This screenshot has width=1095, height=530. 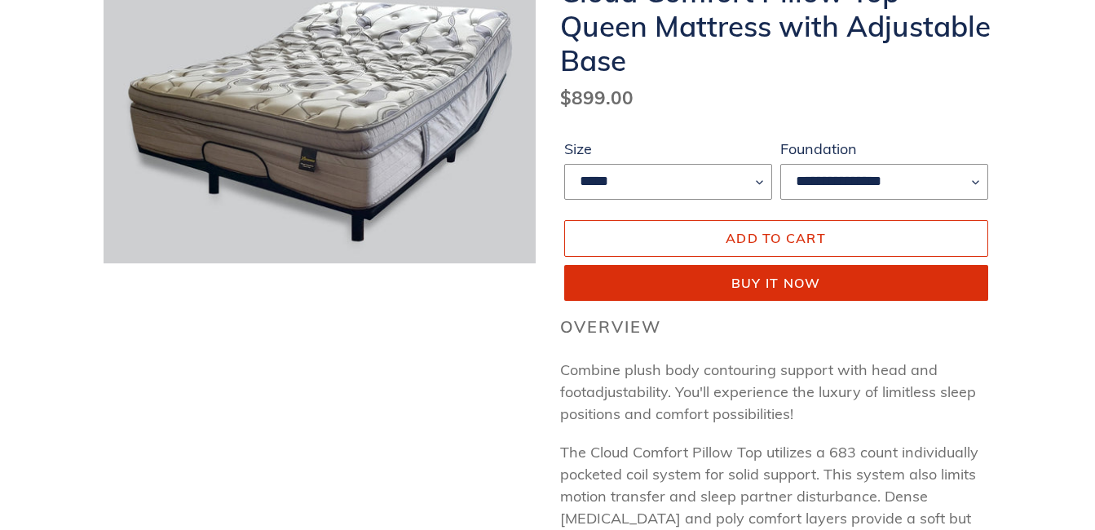 I want to click on label: Size, so click(x=668, y=148).